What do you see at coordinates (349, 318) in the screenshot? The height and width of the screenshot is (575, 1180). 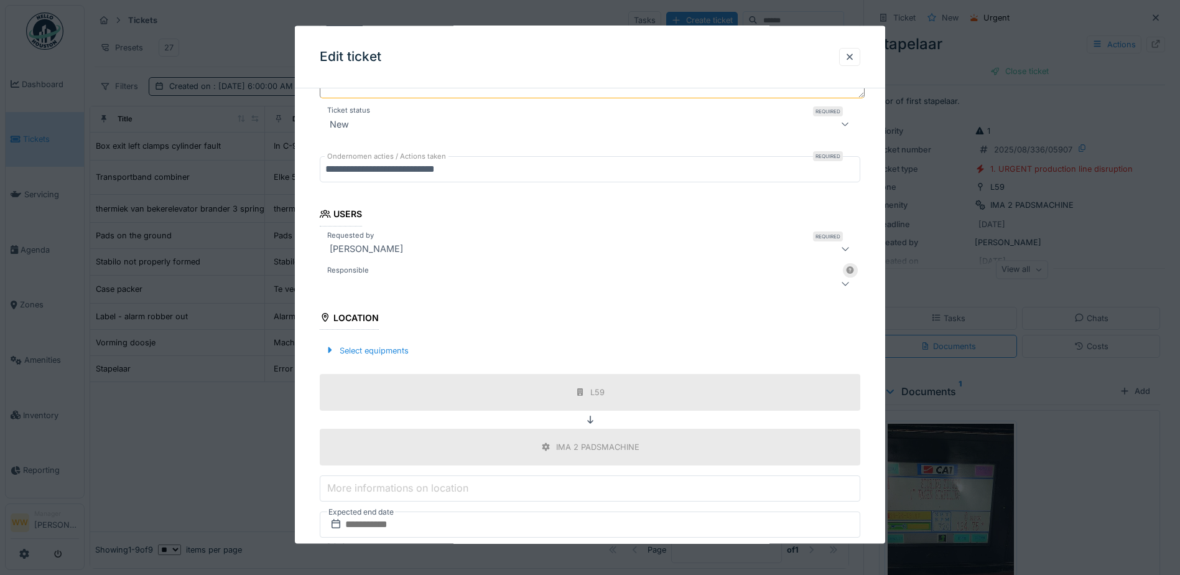 I see `div: Location` at bounding box center [349, 318].